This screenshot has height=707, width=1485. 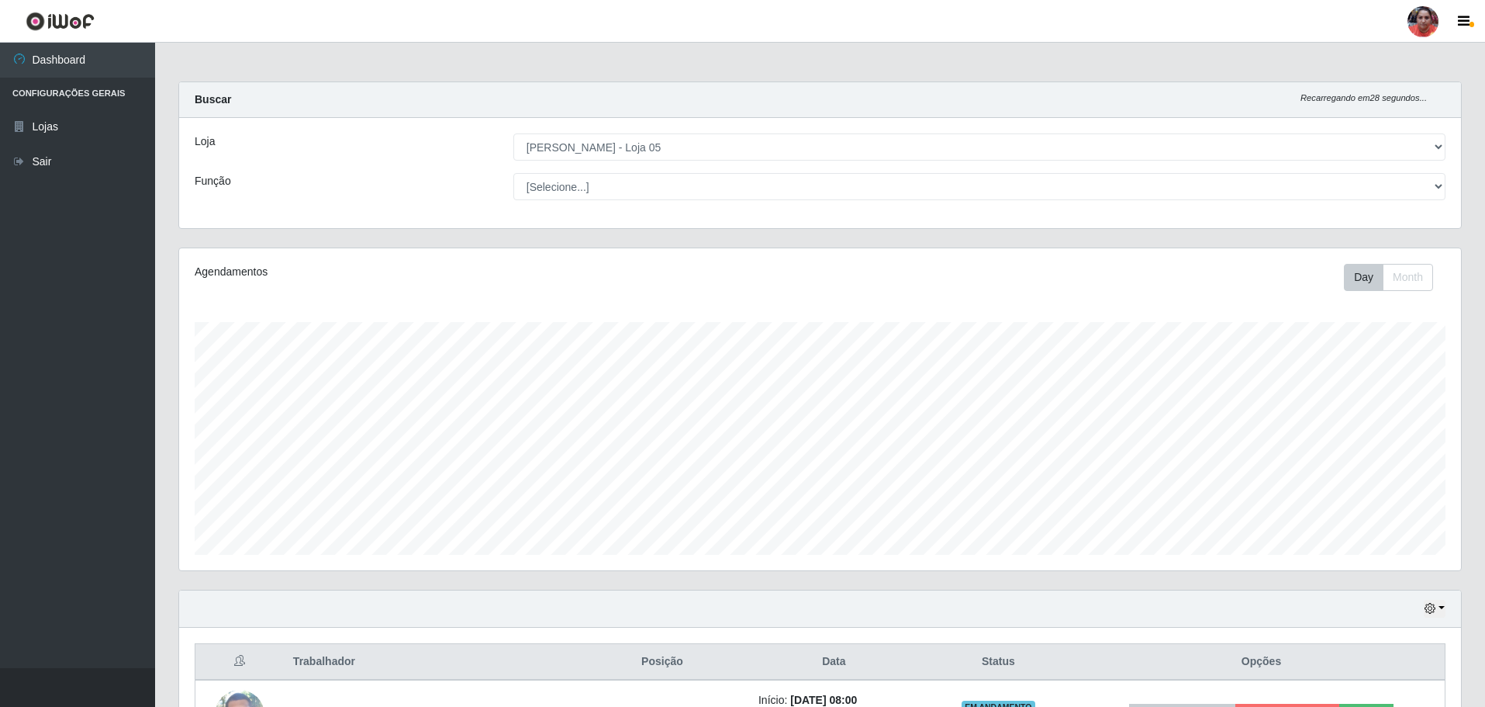 I want to click on i: Recarregando em 28 segundos..., so click(x=1364, y=98).